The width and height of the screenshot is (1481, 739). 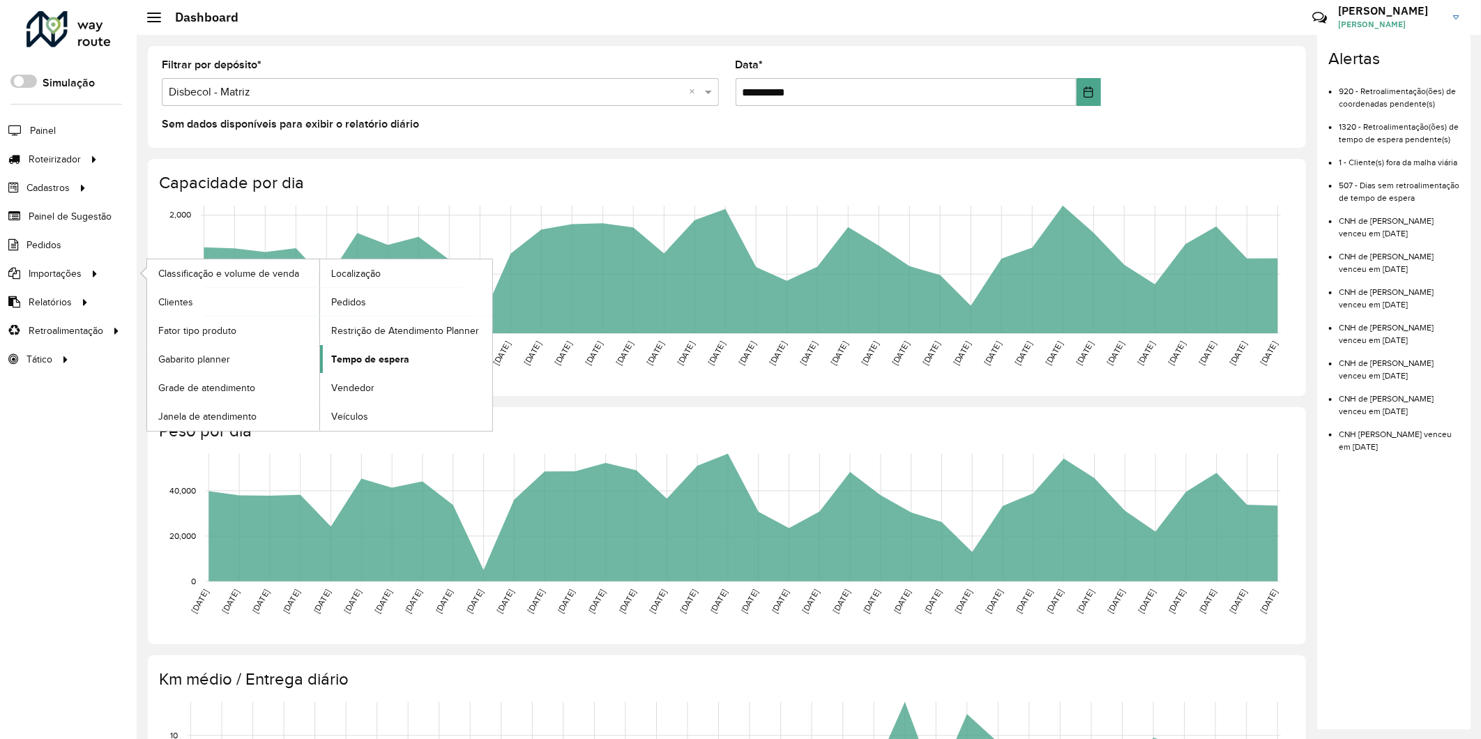 I want to click on button: Choose Date, so click(x=1089, y=92).